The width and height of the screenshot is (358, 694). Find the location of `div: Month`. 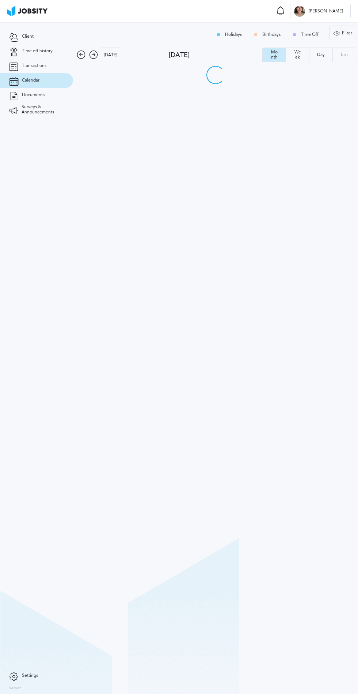

div: Month is located at coordinates (274, 55).